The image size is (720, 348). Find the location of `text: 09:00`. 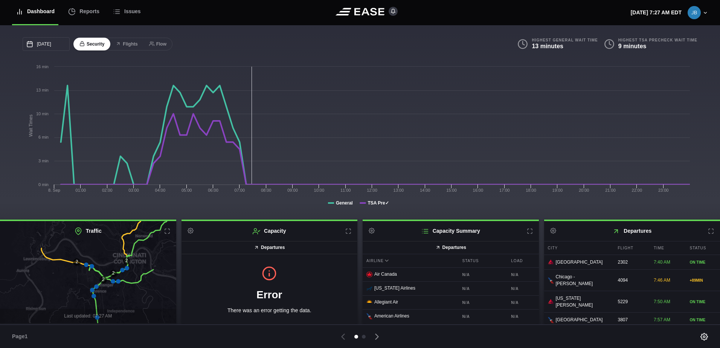

text: 09:00 is located at coordinates (293, 190).